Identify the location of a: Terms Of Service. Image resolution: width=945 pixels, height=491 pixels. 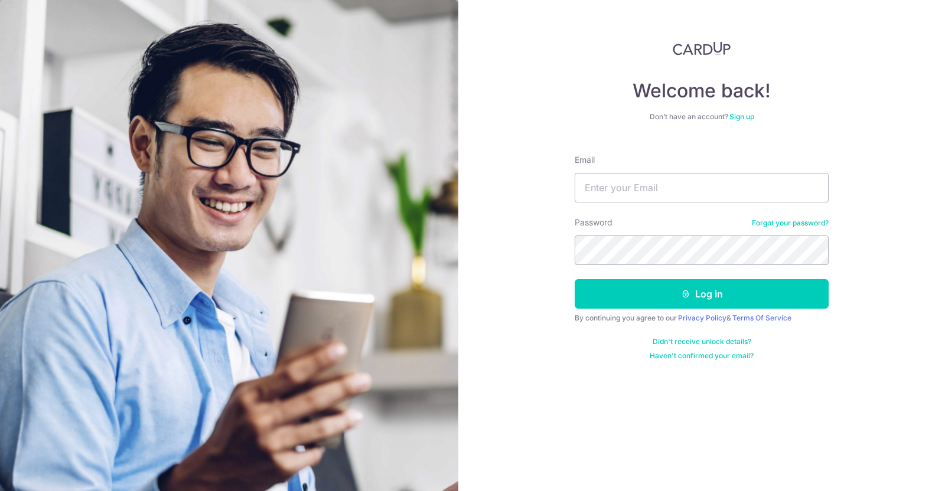
(762, 318).